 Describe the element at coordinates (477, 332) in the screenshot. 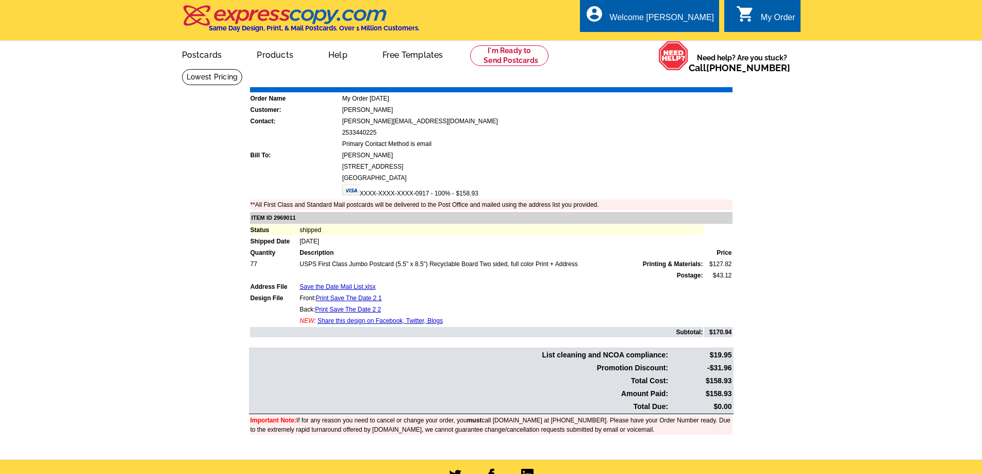

I see `td: Subtotal:` at that location.